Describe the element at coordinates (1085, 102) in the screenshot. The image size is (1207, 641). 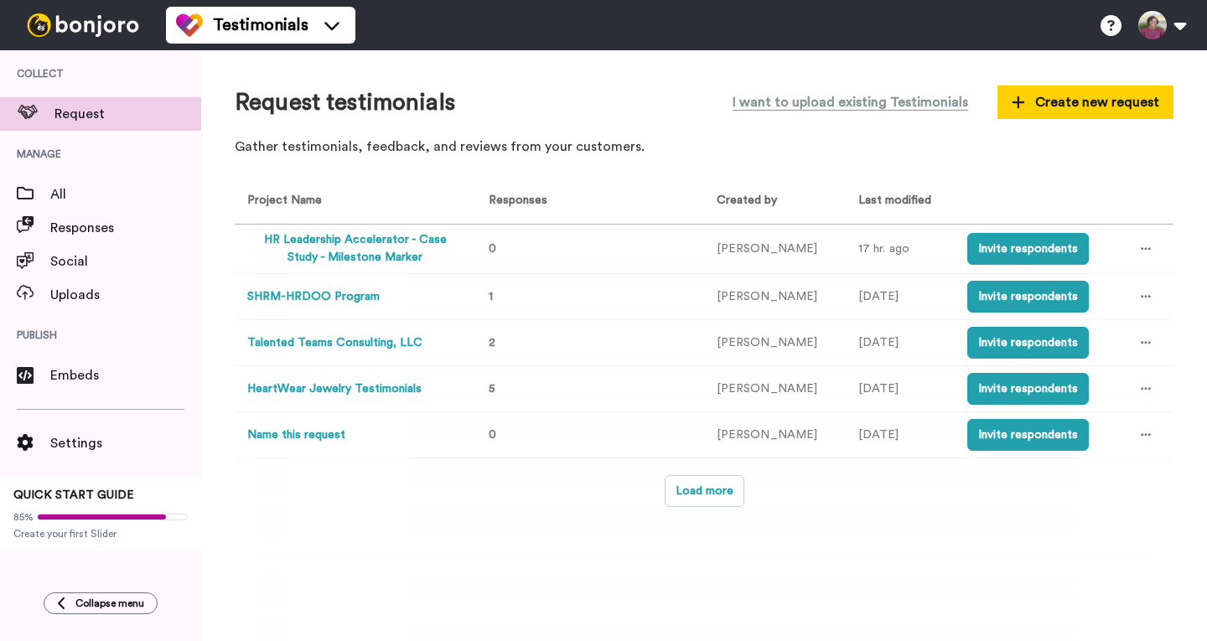
I see `span: Create new request` at that location.